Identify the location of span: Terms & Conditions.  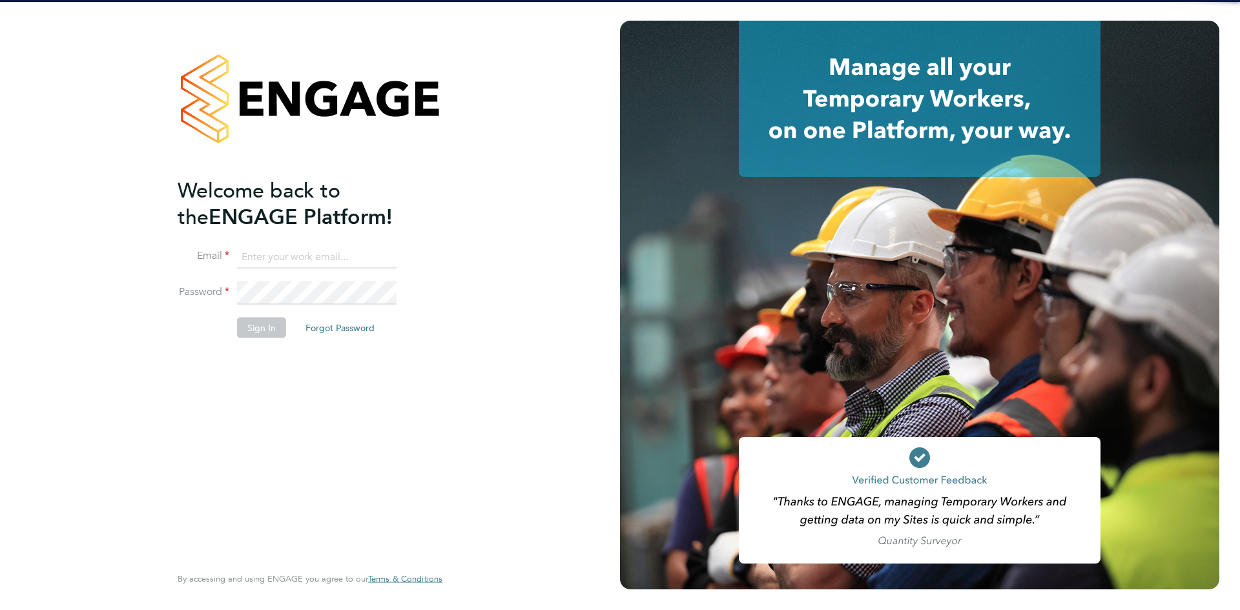
(405, 579).